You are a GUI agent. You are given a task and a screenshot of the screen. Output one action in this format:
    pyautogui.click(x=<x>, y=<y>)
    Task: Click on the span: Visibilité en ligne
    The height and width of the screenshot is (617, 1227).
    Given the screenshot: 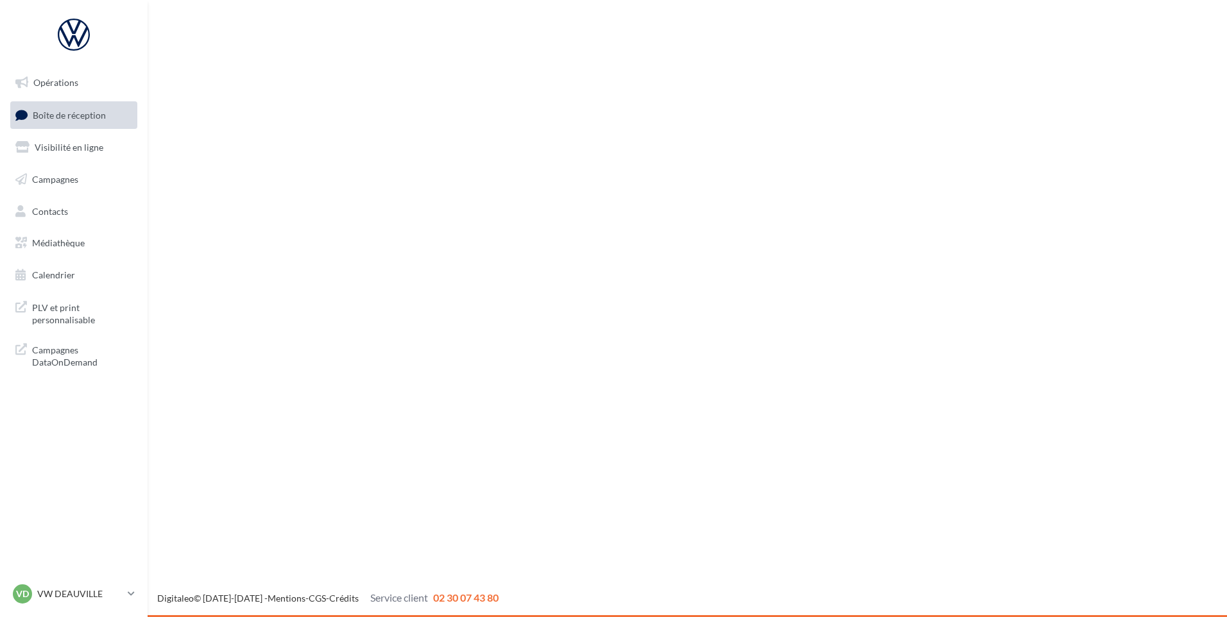 What is the action you would take?
    pyautogui.click(x=69, y=147)
    